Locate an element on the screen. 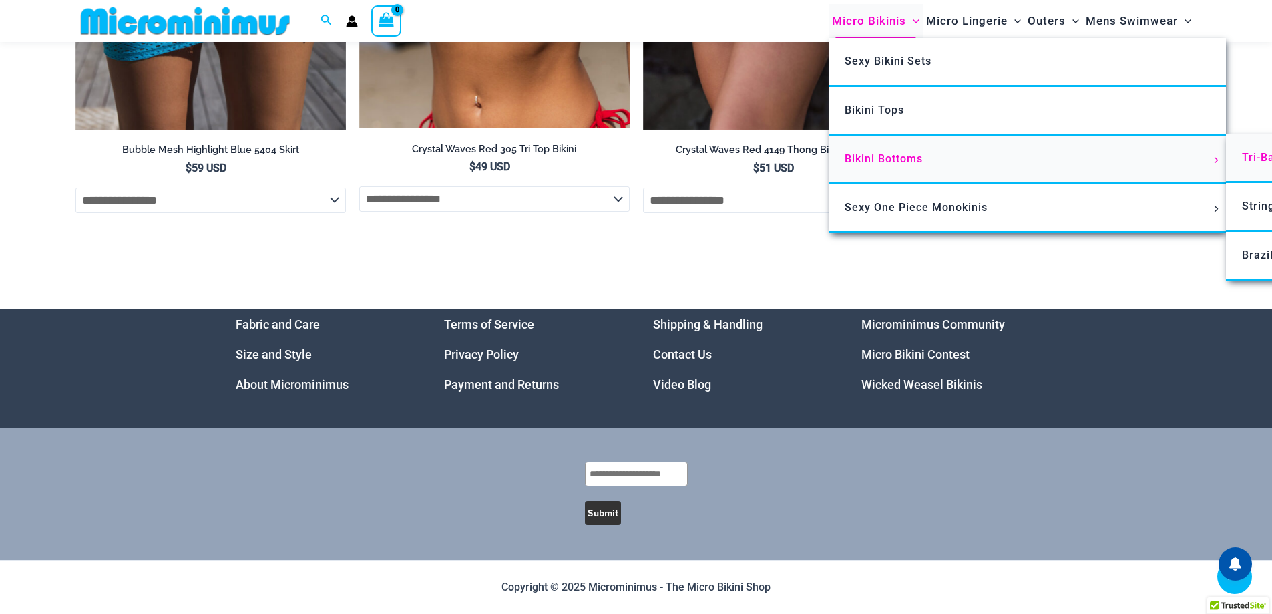 This screenshot has height=614, width=1272. a: About Microminimus is located at coordinates (292, 384).